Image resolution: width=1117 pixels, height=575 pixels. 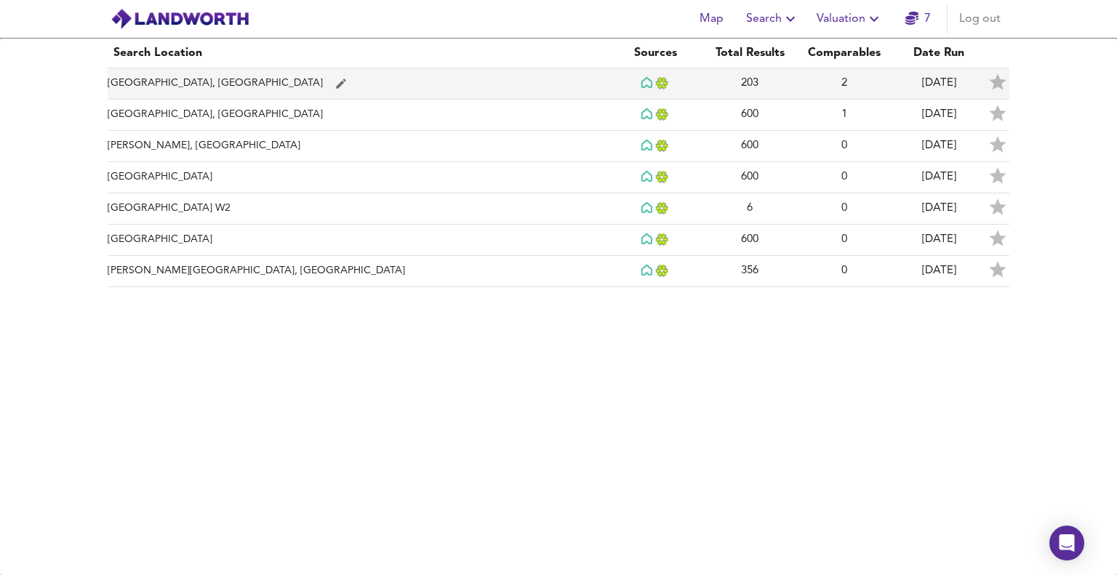 What do you see at coordinates (939, 53) in the screenshot?
I see `div: Date Run` at bounding box center [939, 53].